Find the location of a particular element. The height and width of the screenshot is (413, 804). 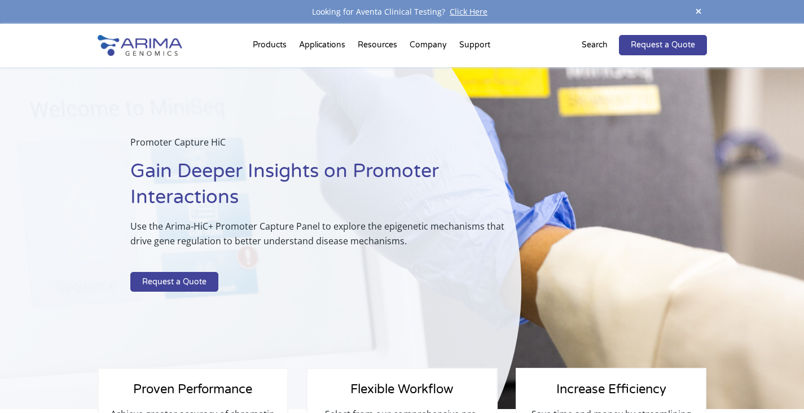

p: Promoter Capture HiC is located at coordinates (320, 147).